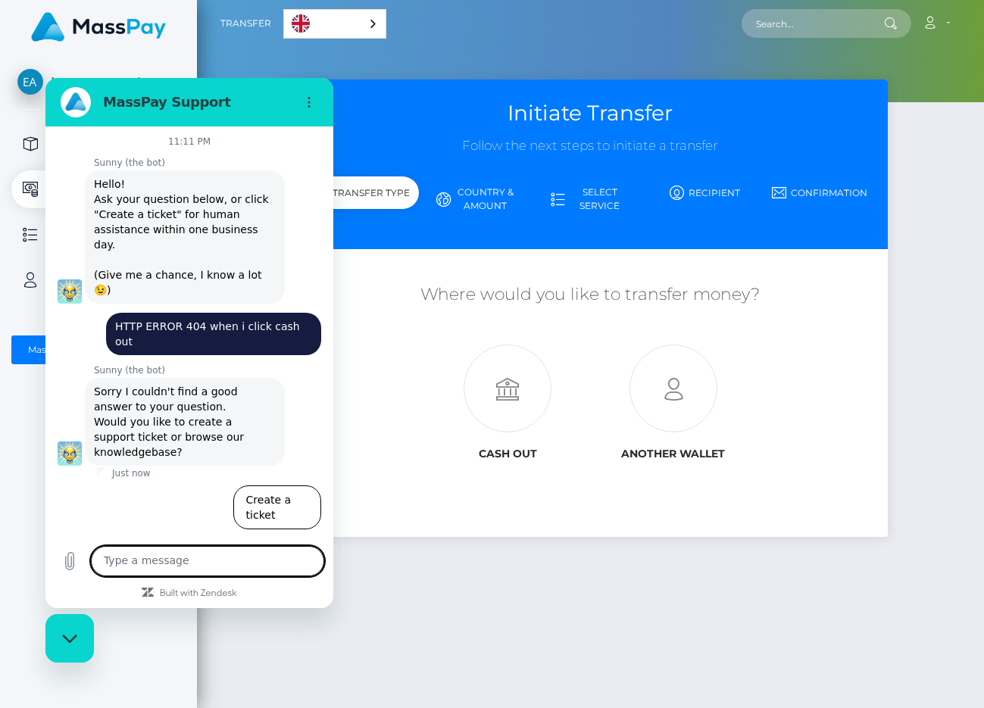 This screenshot has height=708, width=984. I want to click on a: Home, so click(98, 144).